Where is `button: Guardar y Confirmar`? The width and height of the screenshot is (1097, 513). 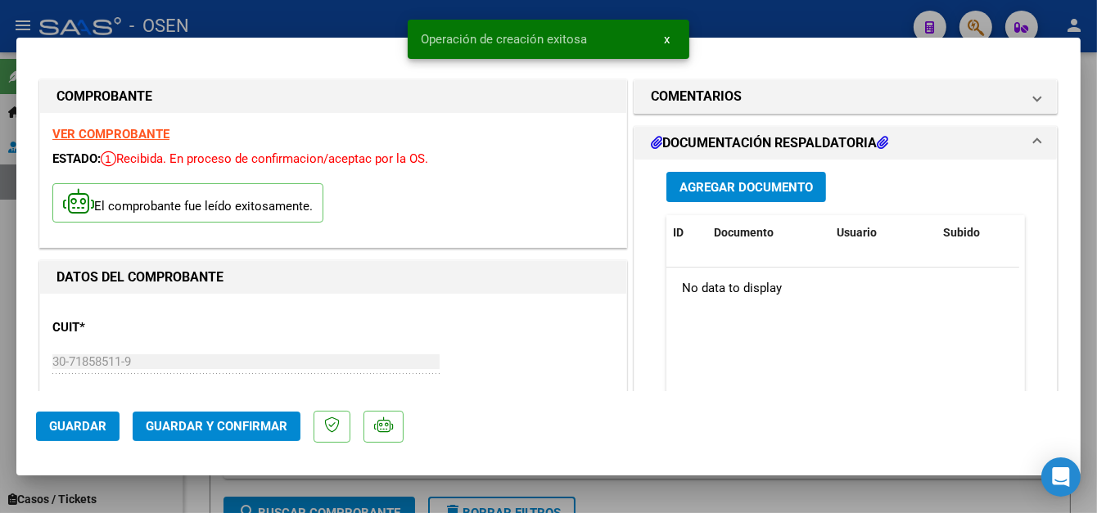 button: Guardar y Confirmar is located at coordinates (216, 427).